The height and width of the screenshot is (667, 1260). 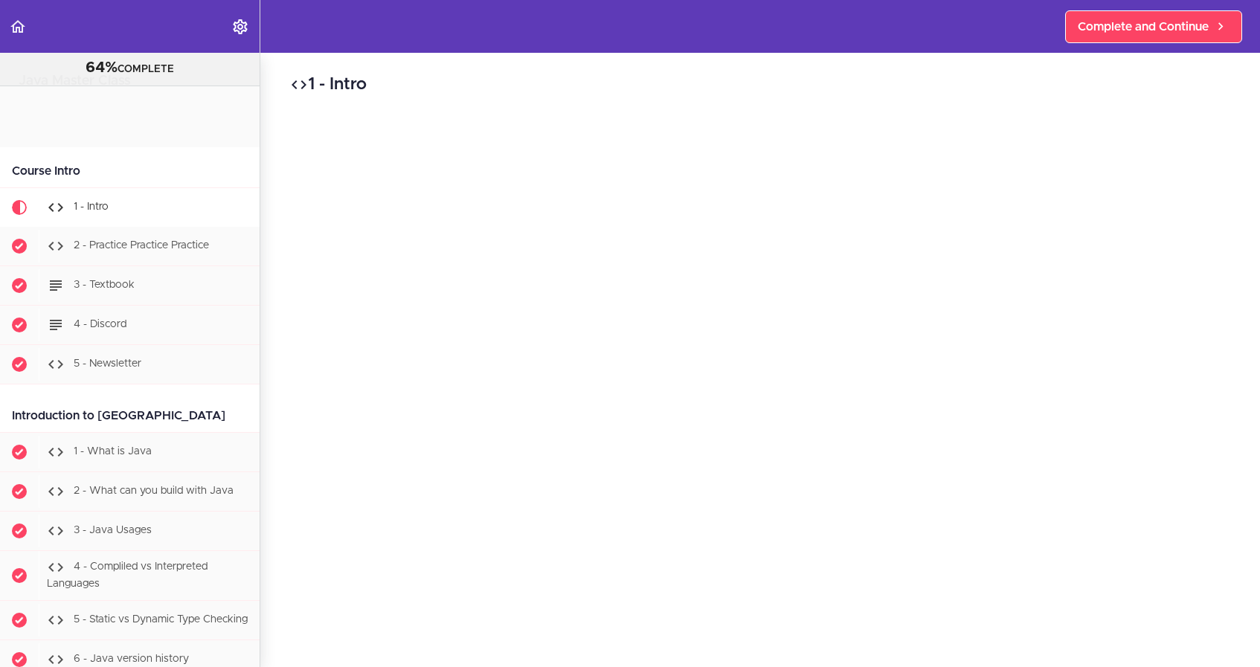 I want to click on span: 5 - Static vs Dynamic Type Checking, so click(x=161, y=620).